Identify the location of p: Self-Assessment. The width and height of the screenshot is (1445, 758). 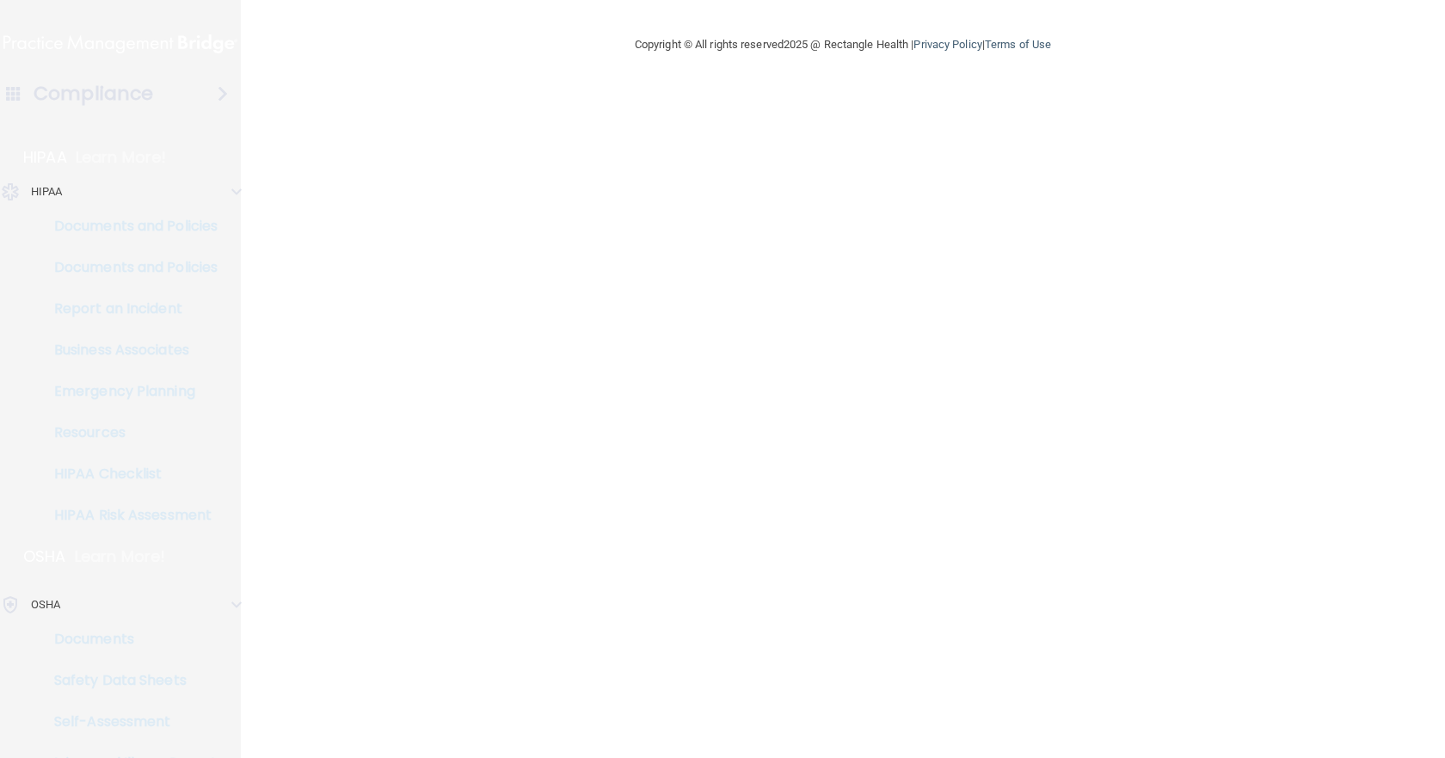
(128, 722).